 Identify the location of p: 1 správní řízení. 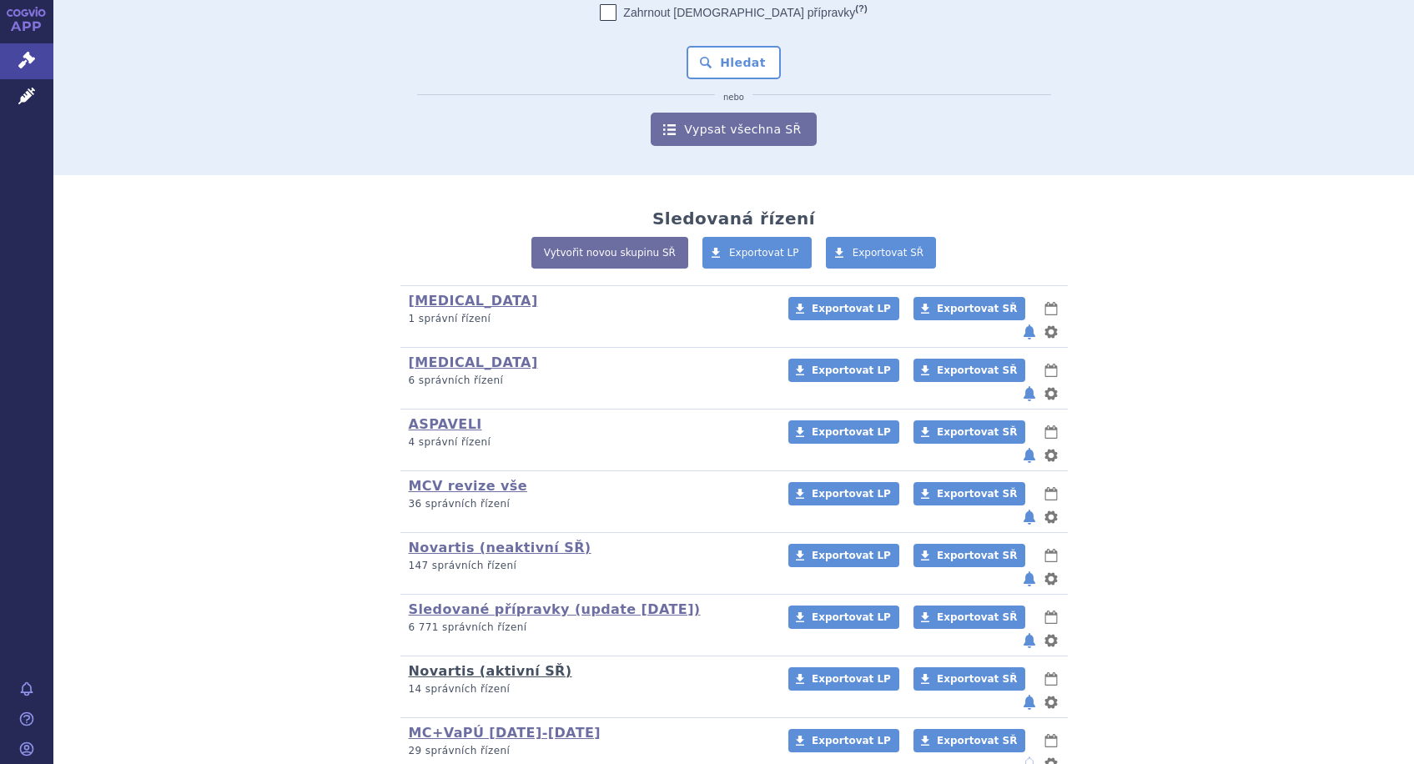
(587, 319).